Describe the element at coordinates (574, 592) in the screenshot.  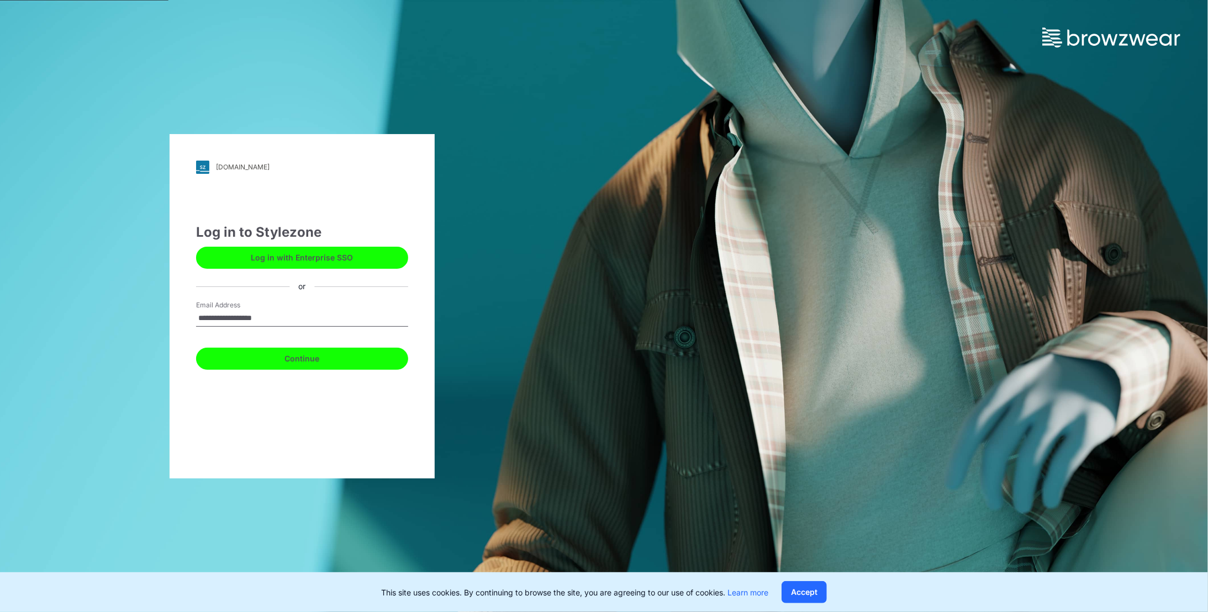
I see `p: This site uses cookies. By continuing to browse the site, you are agreeing to our use of cookies.` at that location.